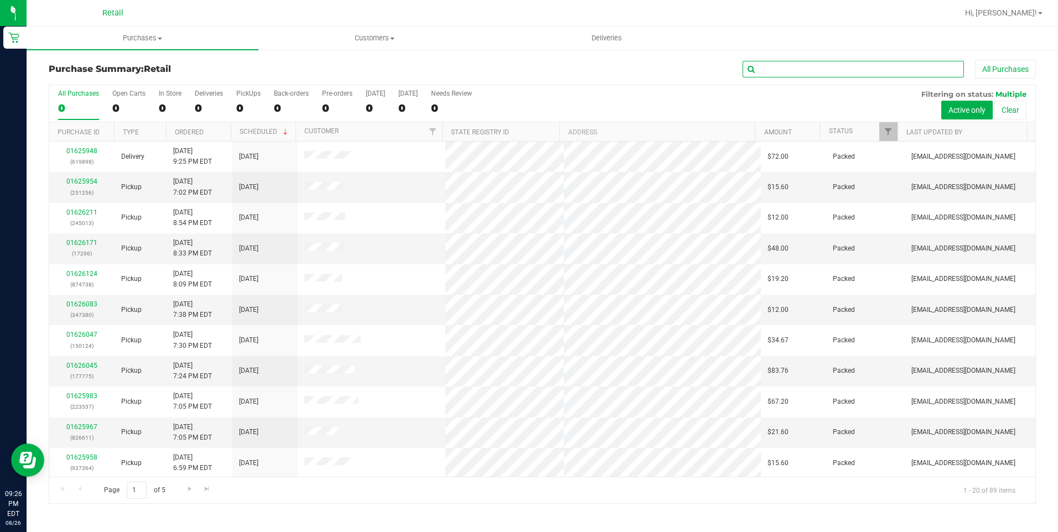  I want to click on a: Amount, so click(778, 132).